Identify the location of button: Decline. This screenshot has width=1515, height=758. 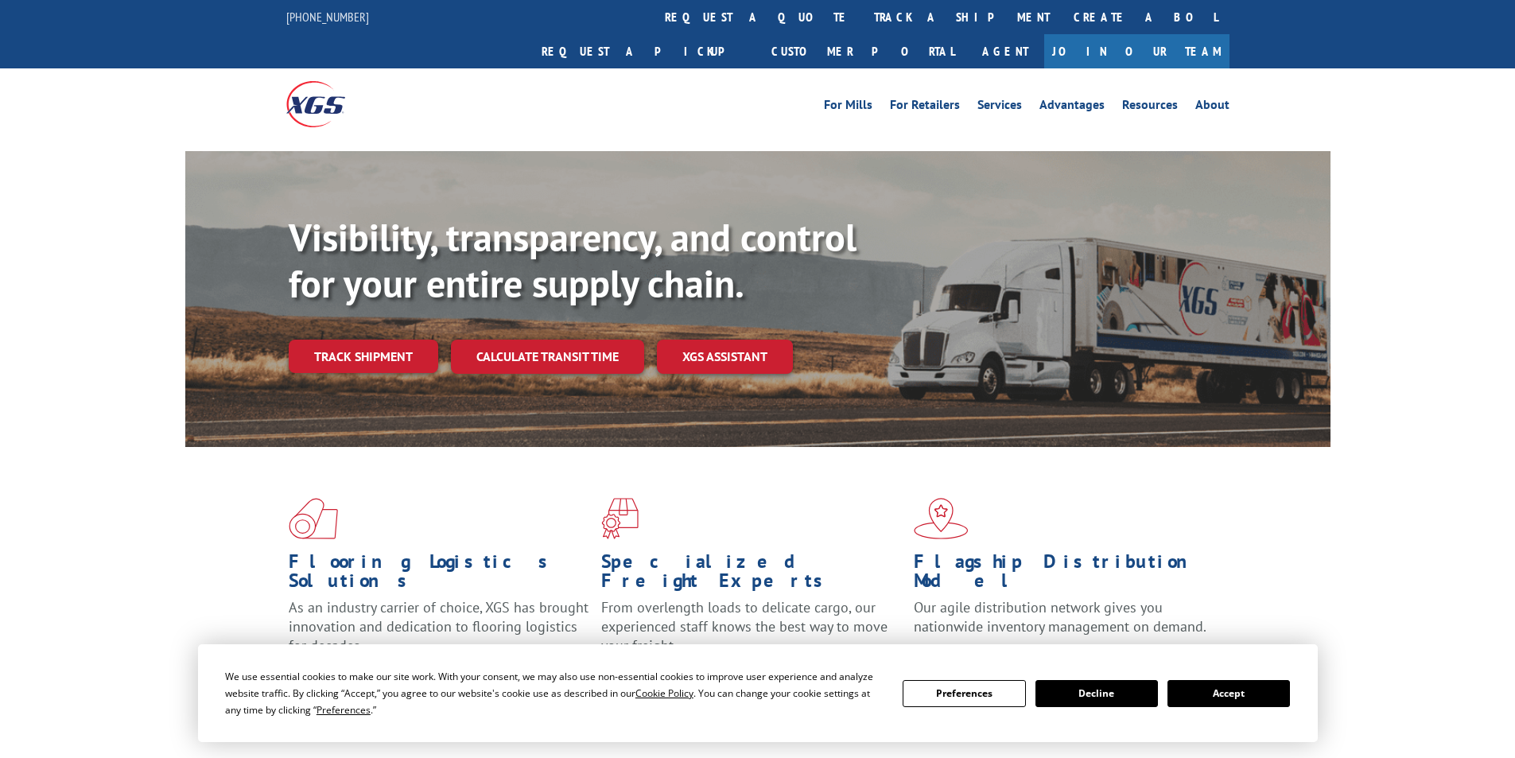
(1097, 694).